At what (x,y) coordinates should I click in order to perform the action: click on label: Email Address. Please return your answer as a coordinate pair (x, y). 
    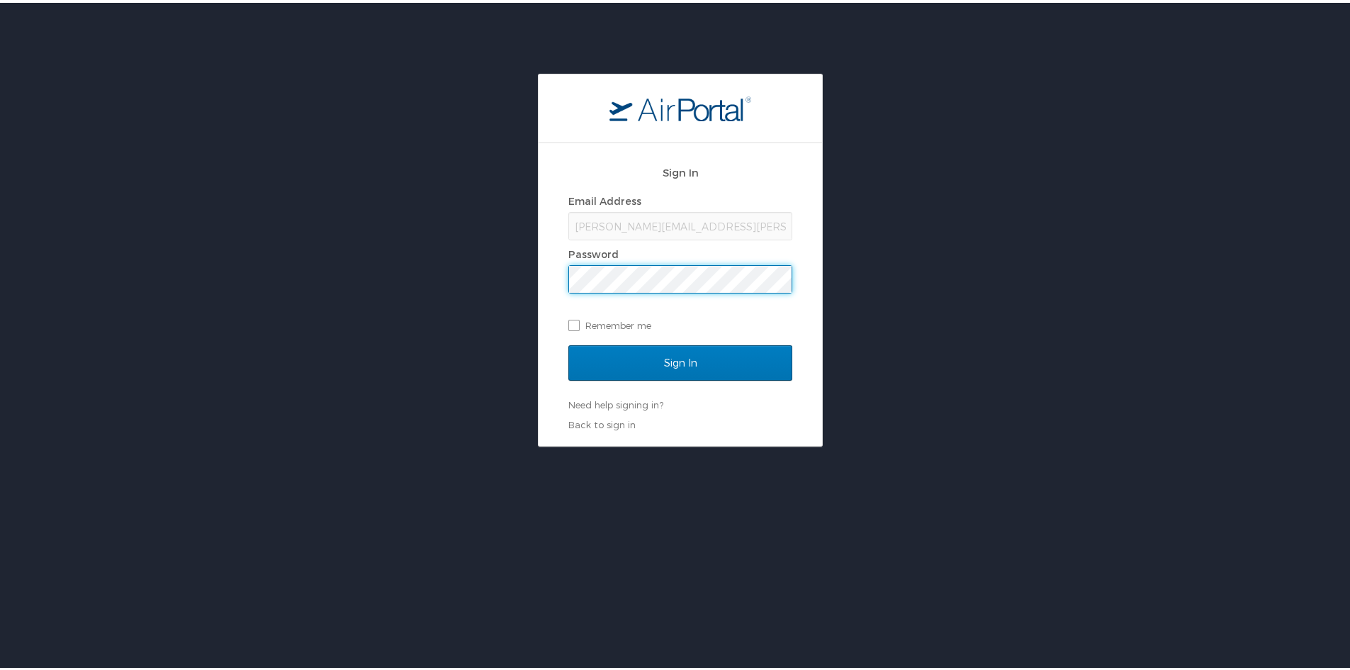
    Looking at the image, I should click on (605, 198).